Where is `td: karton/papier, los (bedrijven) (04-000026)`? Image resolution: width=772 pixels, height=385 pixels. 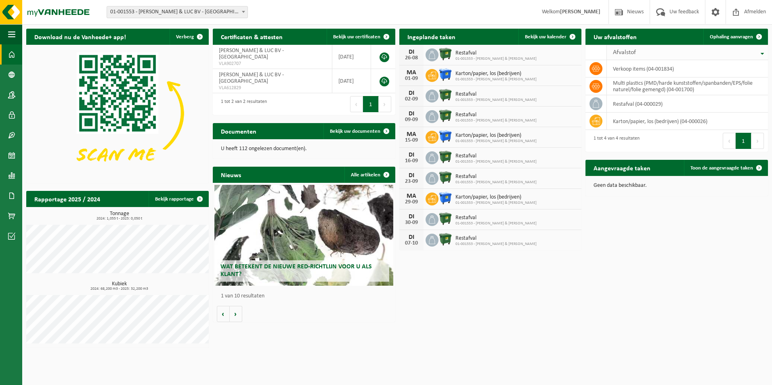 td: karton/papier, los (bedrijven) (04-000026) is located at coordinates (688, 121).